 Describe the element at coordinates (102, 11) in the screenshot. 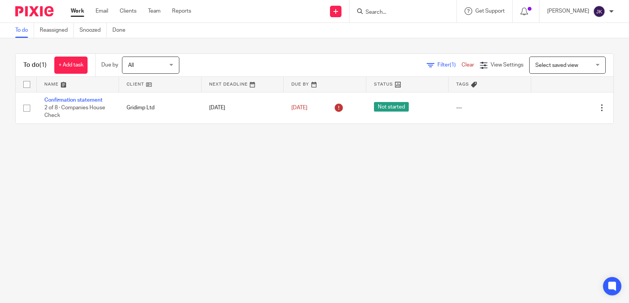

I see `a: Email` at that location.